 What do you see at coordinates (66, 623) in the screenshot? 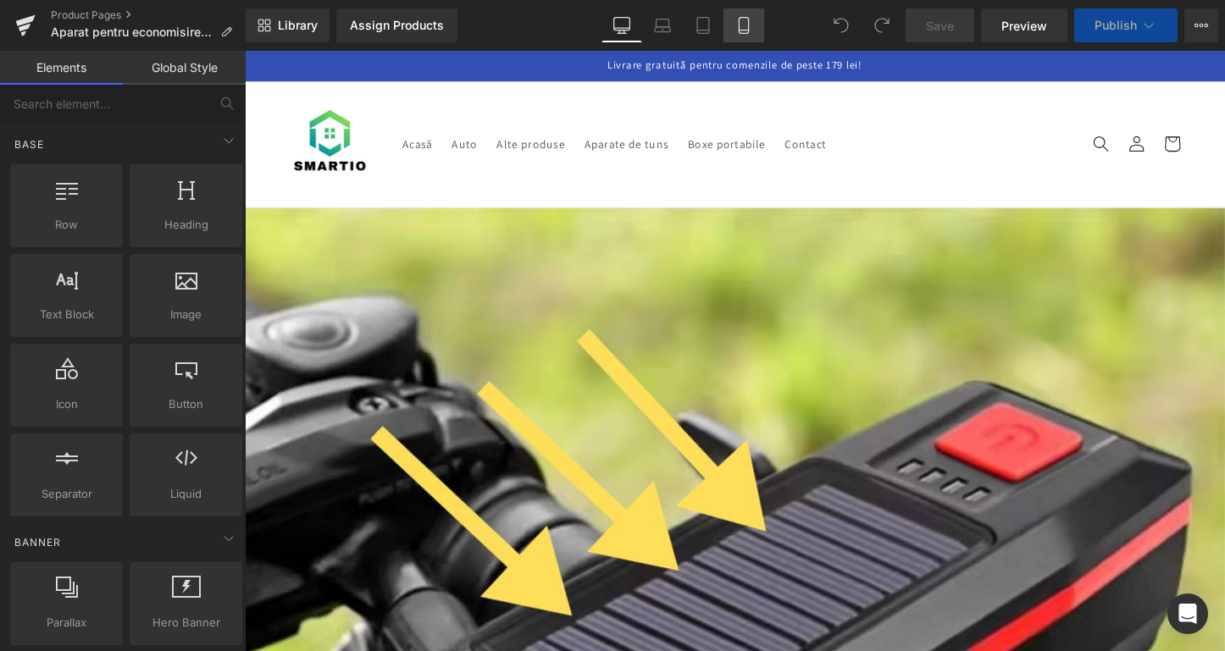
I see `span: Parallax` at bounding box center [66, 623].